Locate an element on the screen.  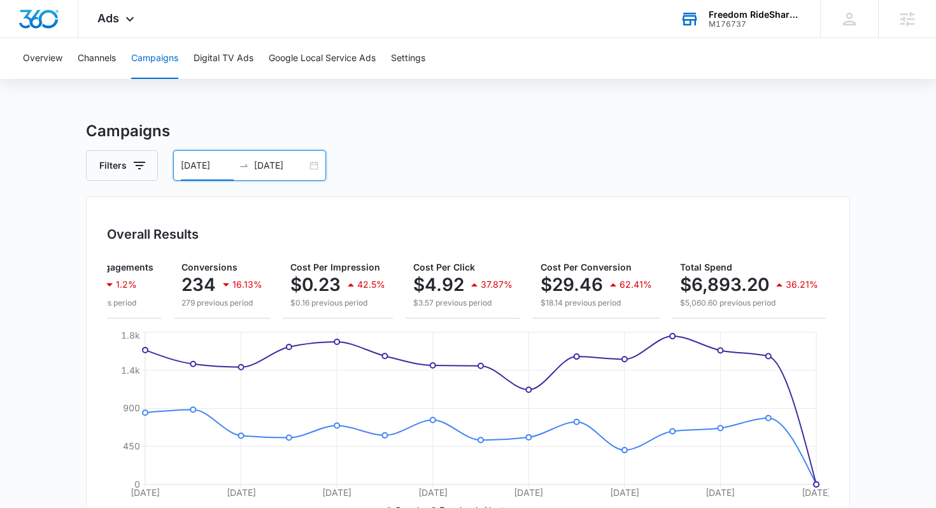
p: 234 is located at coordinates (199, 285).